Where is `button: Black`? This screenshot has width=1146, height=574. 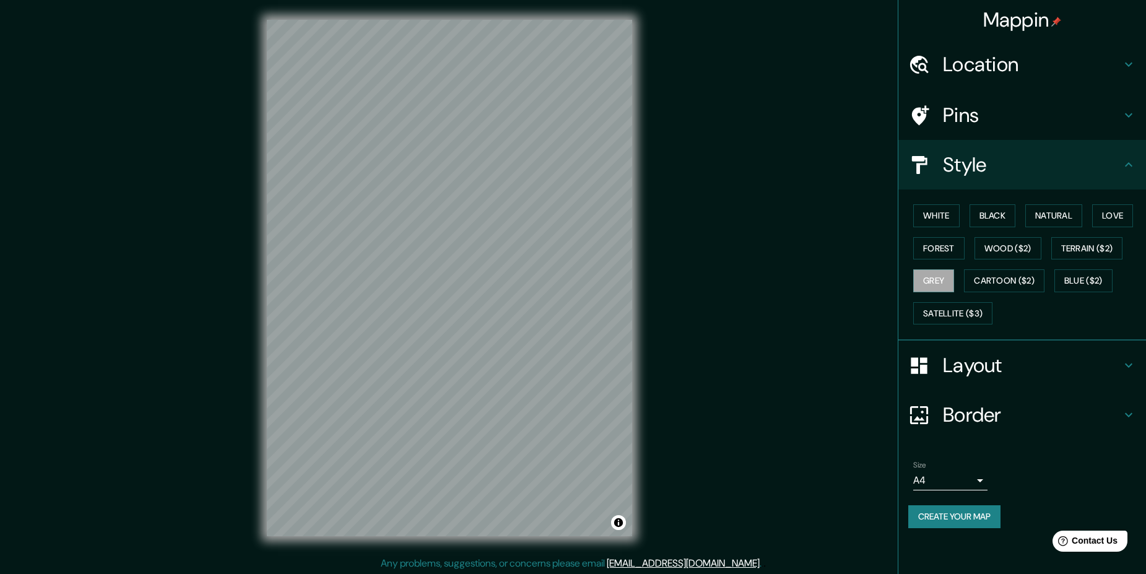
button: Black is located at coordinates (992, 215).